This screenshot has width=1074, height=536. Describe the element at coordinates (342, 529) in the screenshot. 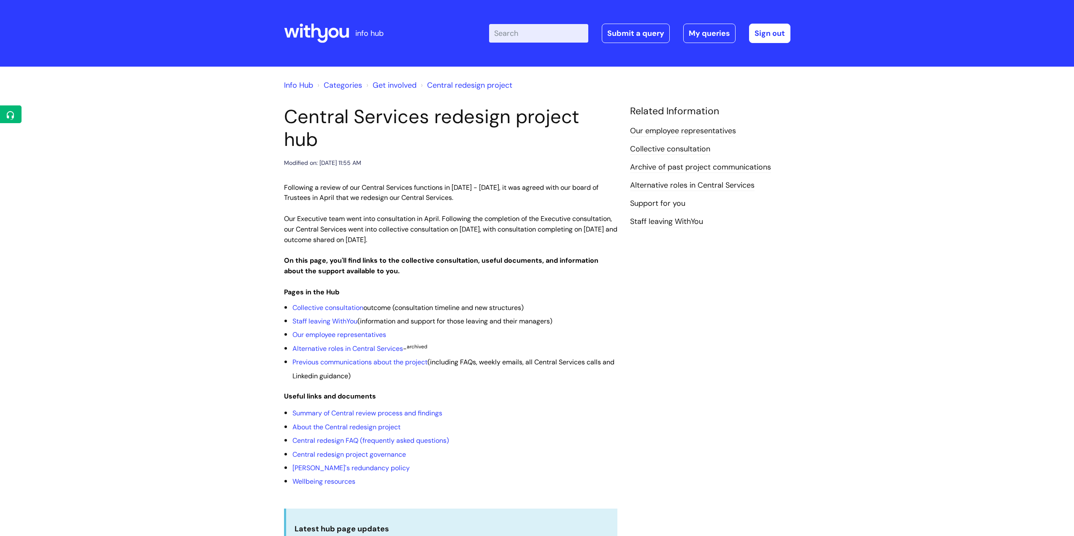

I see `strong: Latest hub page updates` at that location.